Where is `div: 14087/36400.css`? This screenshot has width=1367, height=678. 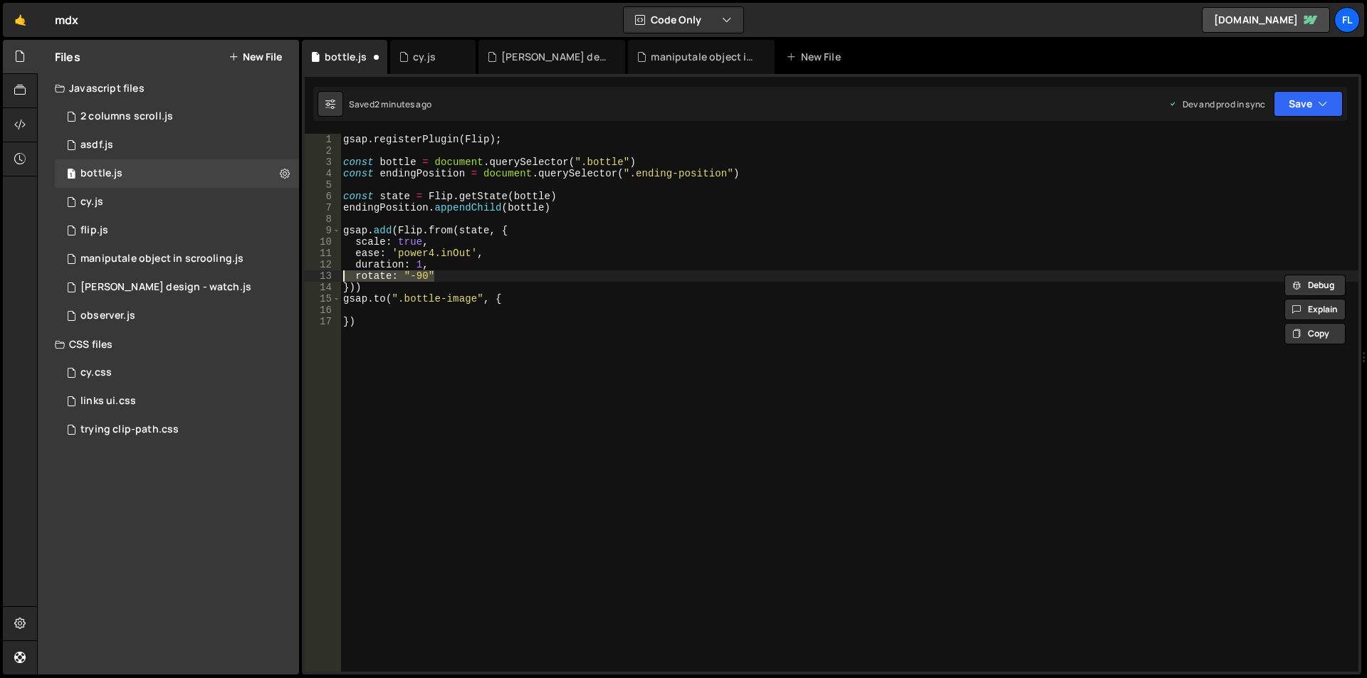
div: 14087/36400.css is located at coordinates (177, 430).